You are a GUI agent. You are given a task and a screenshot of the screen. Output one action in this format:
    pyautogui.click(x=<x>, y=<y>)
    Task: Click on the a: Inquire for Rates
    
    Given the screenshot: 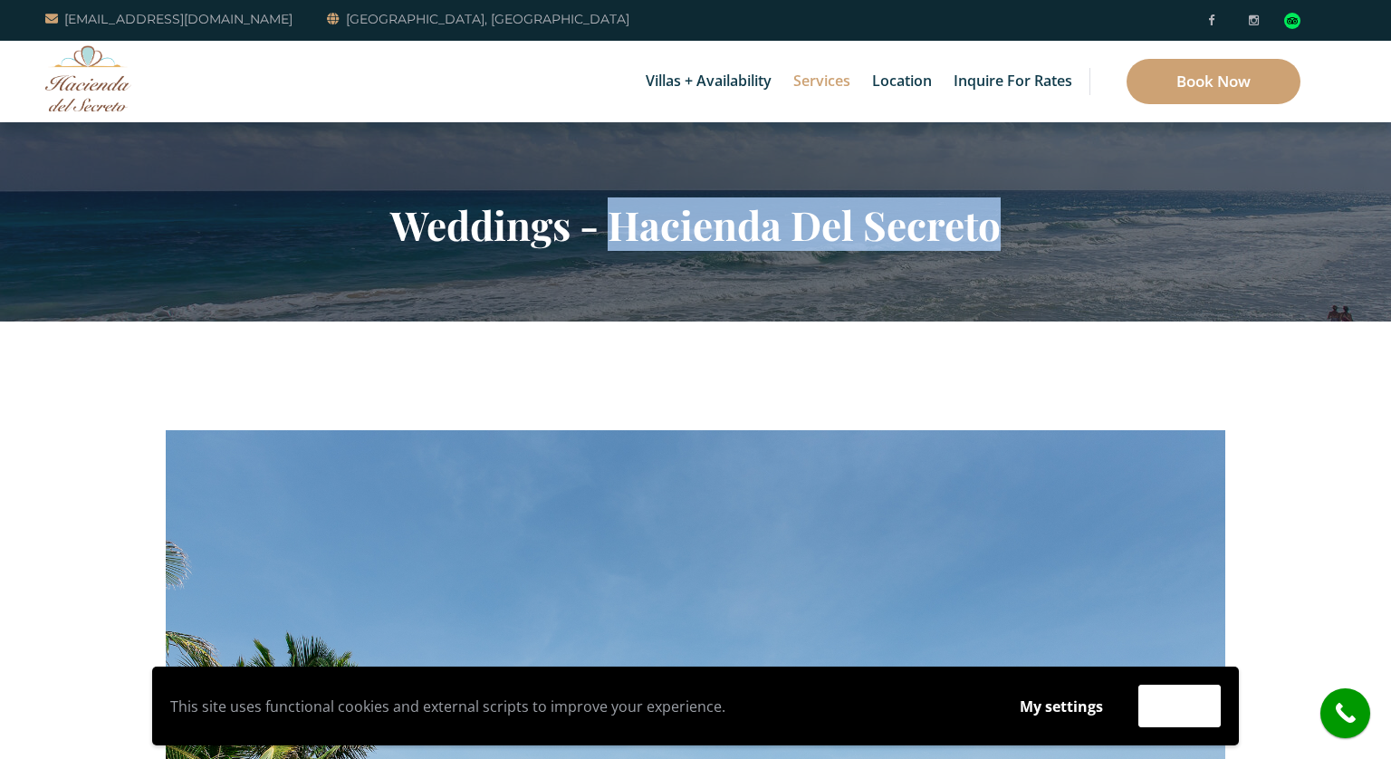 What is the action you would take?
    pyautogui.click(x=1012, y=81)
    